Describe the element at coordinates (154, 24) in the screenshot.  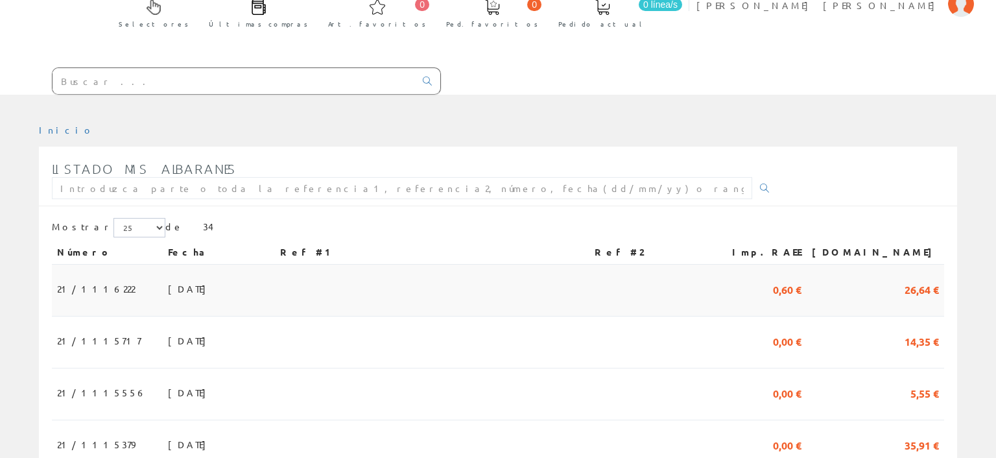
I see `span: Selectores` at that location.